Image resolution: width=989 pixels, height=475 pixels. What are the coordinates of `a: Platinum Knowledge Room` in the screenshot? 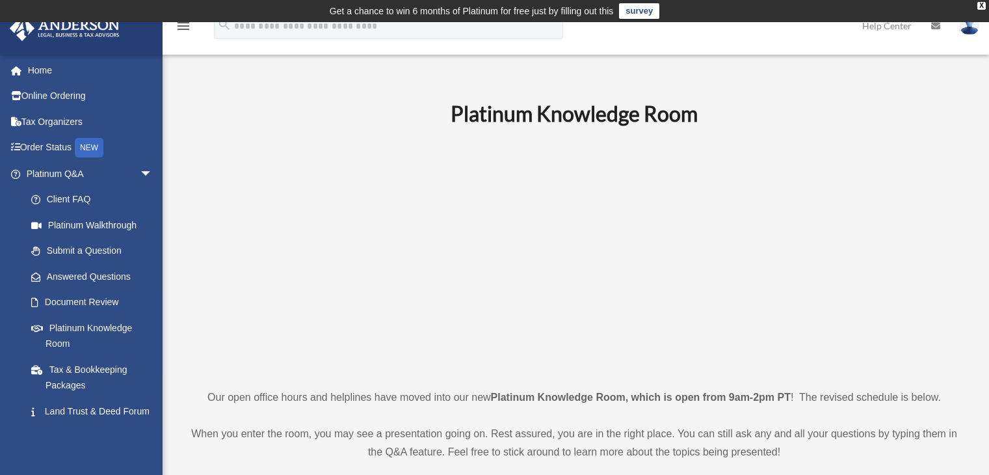 It's located at (92, 336).